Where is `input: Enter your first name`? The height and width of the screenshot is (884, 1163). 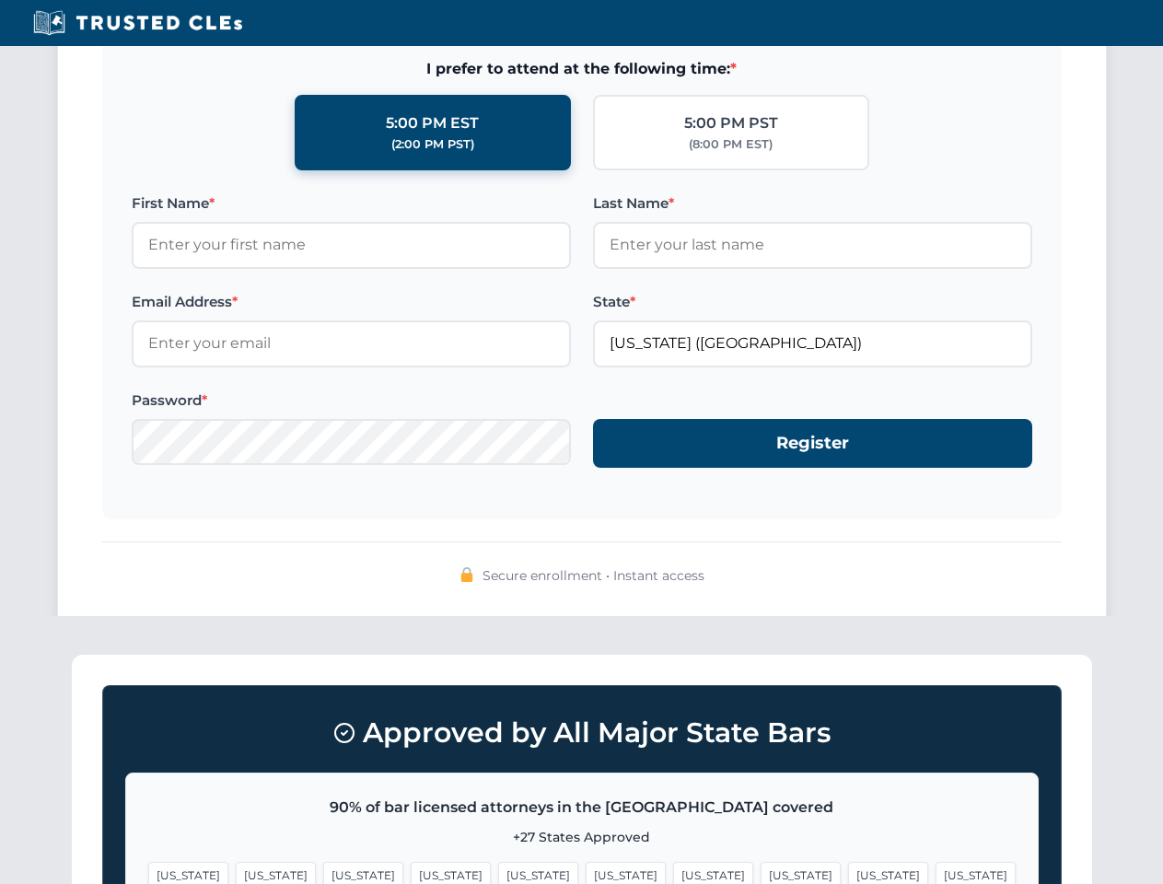
input: Enter your first name is located at coordinates (351, 245).